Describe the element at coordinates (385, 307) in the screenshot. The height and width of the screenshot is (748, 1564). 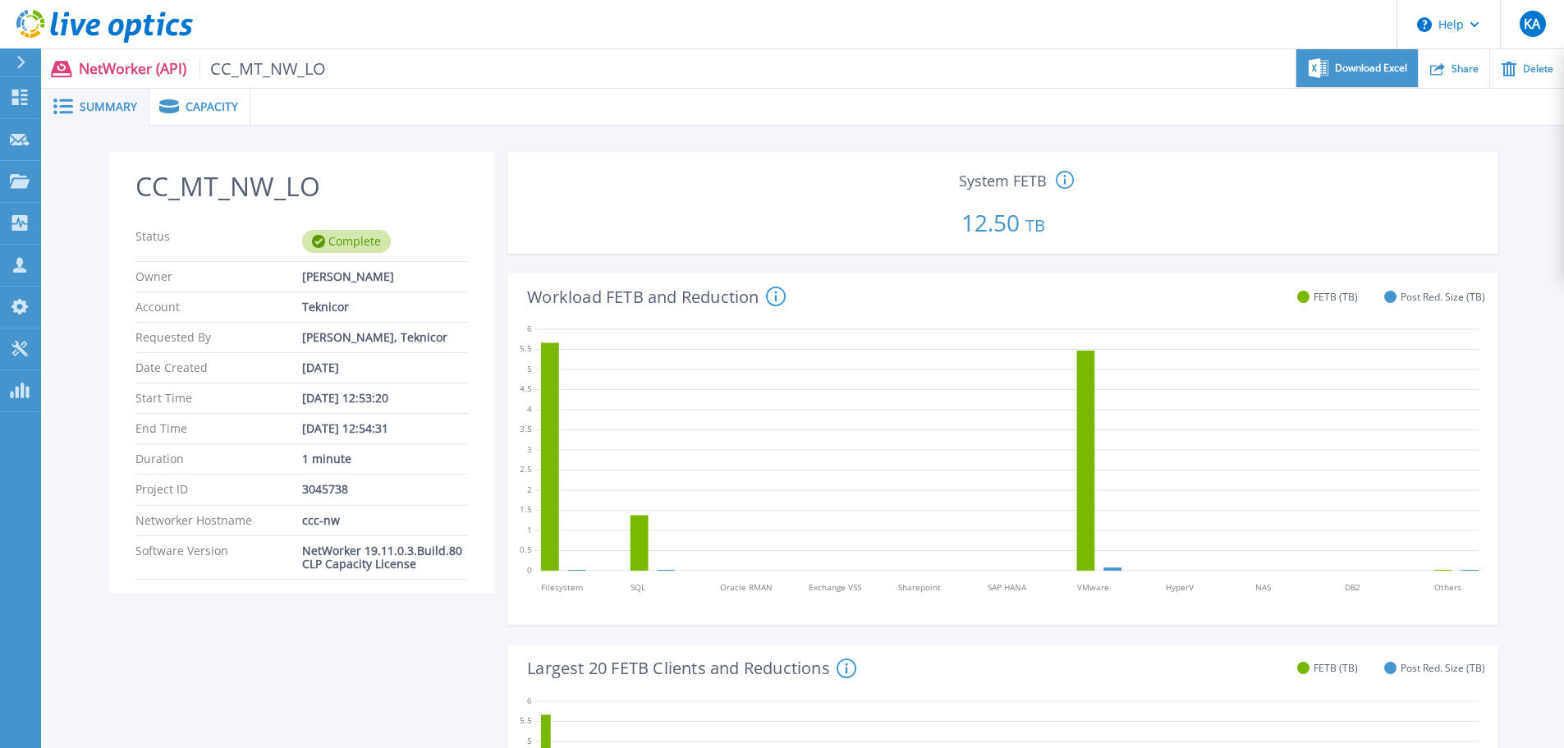
I see `div: Teknicor` at that location.